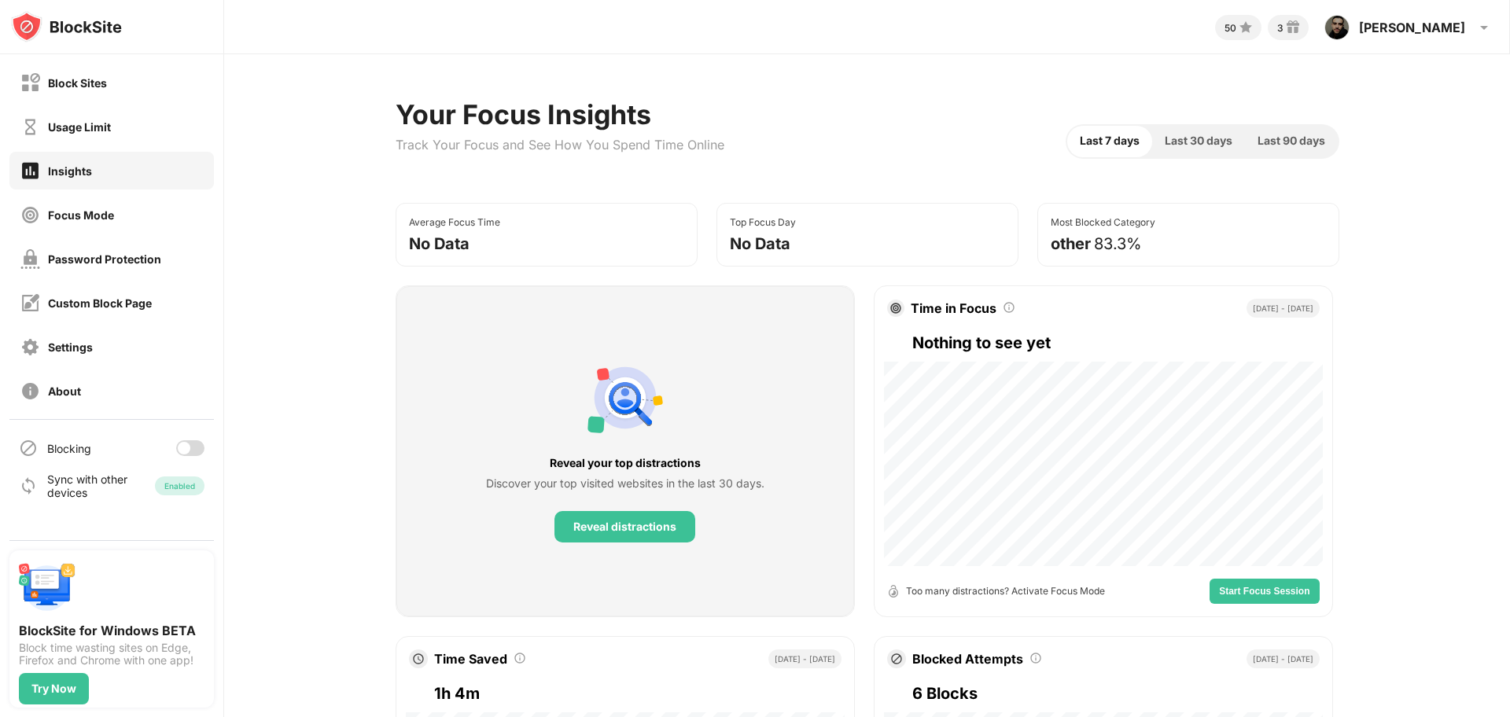 This screenshot has height=717, width=1510. I want to click on div: 50, so click(1230, 28).